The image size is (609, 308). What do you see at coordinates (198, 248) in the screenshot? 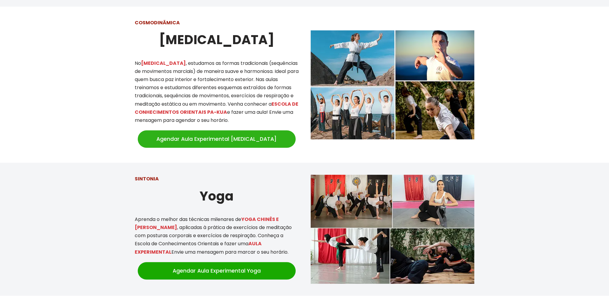
I see `mark: AULA EXPERIMENTAL` at bounding box center [198, 248].